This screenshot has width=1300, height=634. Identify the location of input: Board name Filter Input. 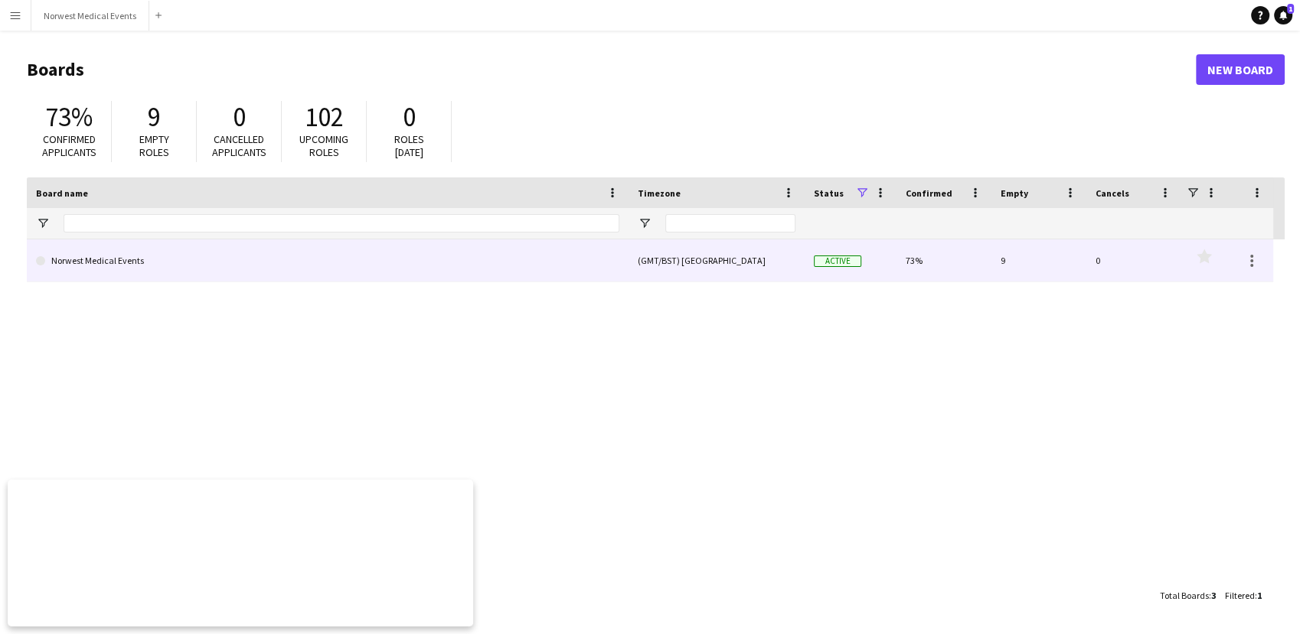
(341, 223).